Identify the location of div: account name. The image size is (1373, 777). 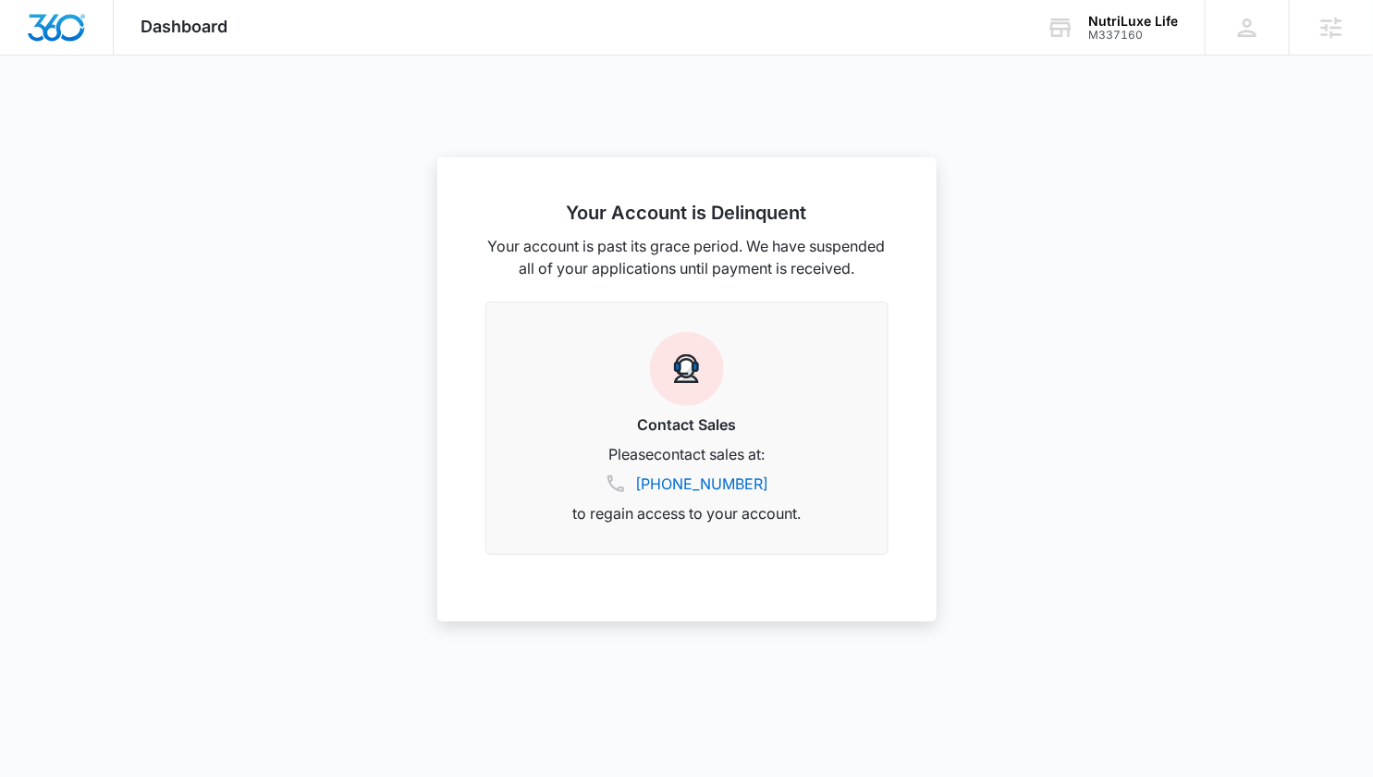
(1133, 21).